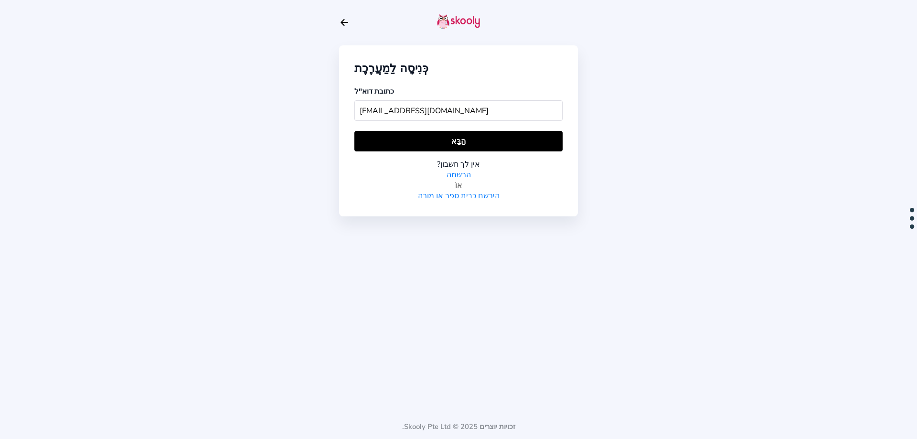 The width and height of the screenshot is (917, 439). I want to click on button: חץ חזרה קווי מתאר, so click(344, 22).